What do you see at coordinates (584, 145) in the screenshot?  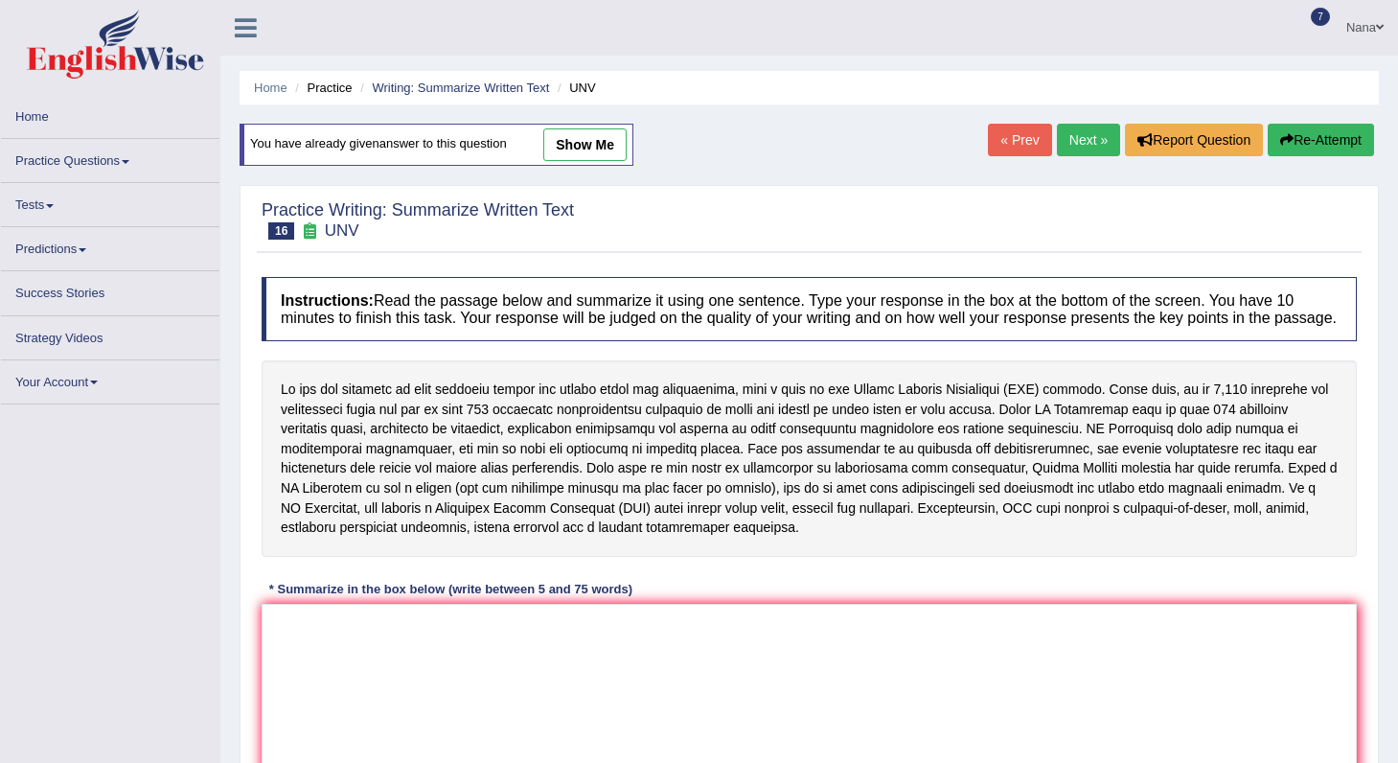 I see `a: show me` at bounding box center [584, 145].